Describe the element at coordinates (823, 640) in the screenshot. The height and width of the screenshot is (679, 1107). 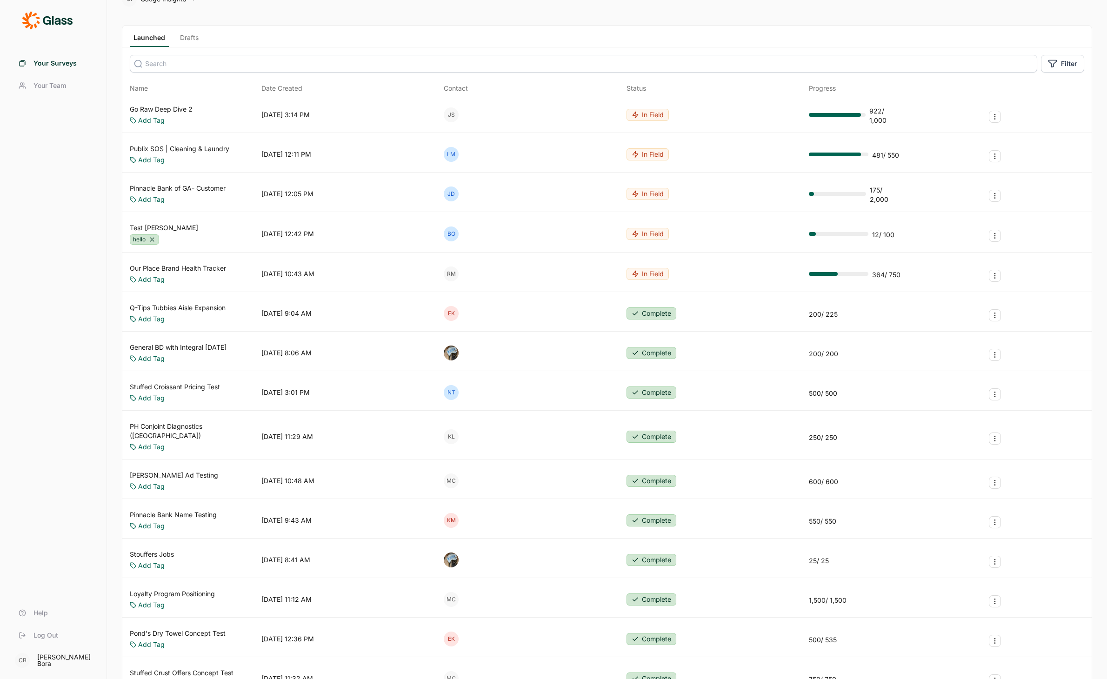
I see `div: 500 / 535` at that location.